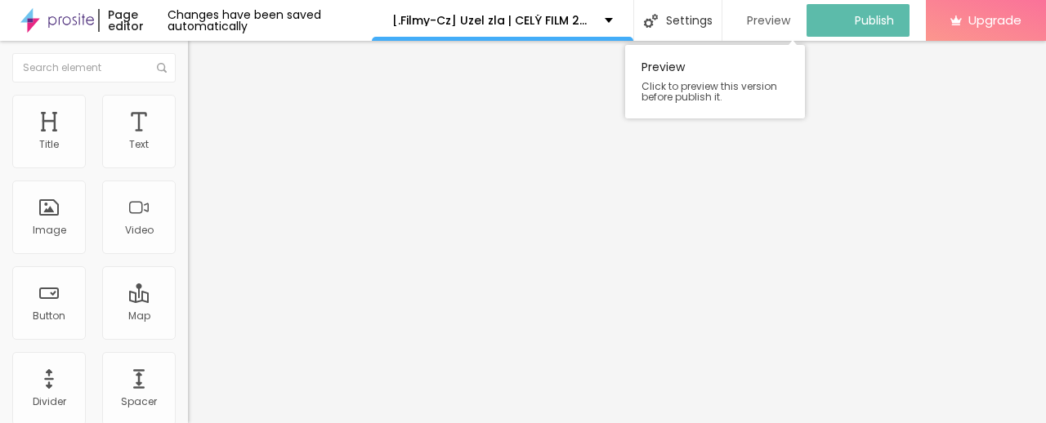  What do you see at coordinates (139, 145) in the screenshot?
I see `div: Text` at bounding box center [139, 145].